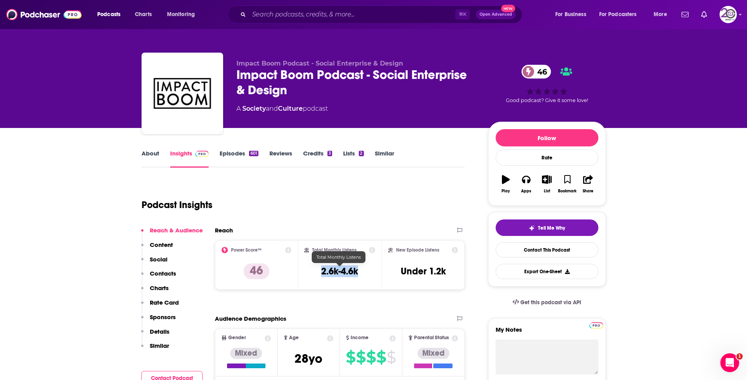  Describe the element at coordinates (143, 15) in the screenshot. I see `a: Charts` at that location.